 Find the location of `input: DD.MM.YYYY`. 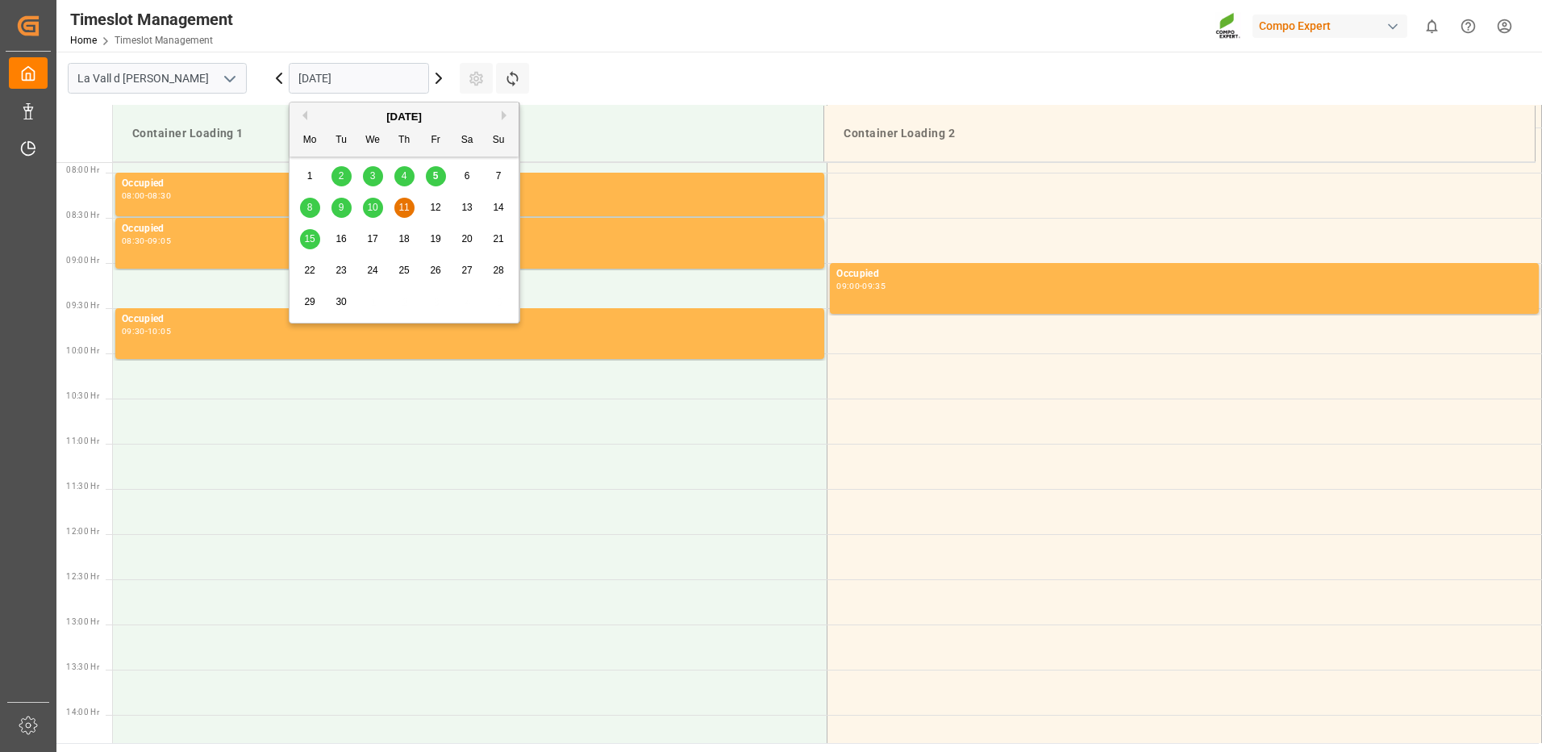

input: DD.MM.YYYY is located at coordinates (359, 78).